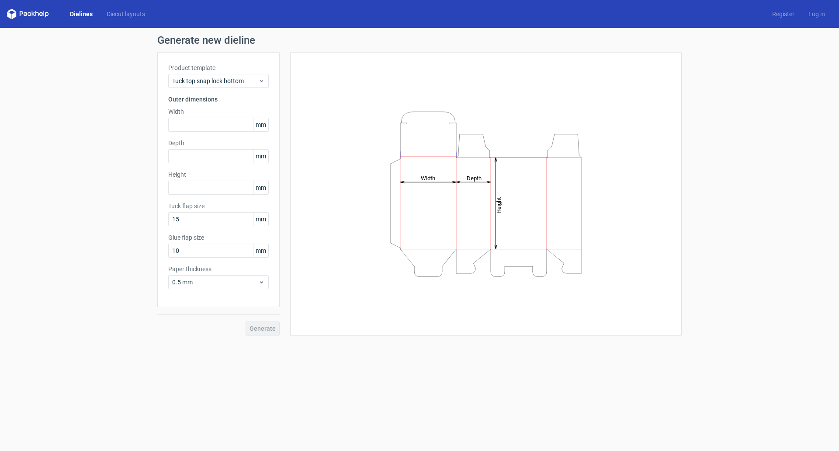 The height and width of the screenshot is (451, 839). I want to click on h1: Generate new dieline, so click(420, 40).